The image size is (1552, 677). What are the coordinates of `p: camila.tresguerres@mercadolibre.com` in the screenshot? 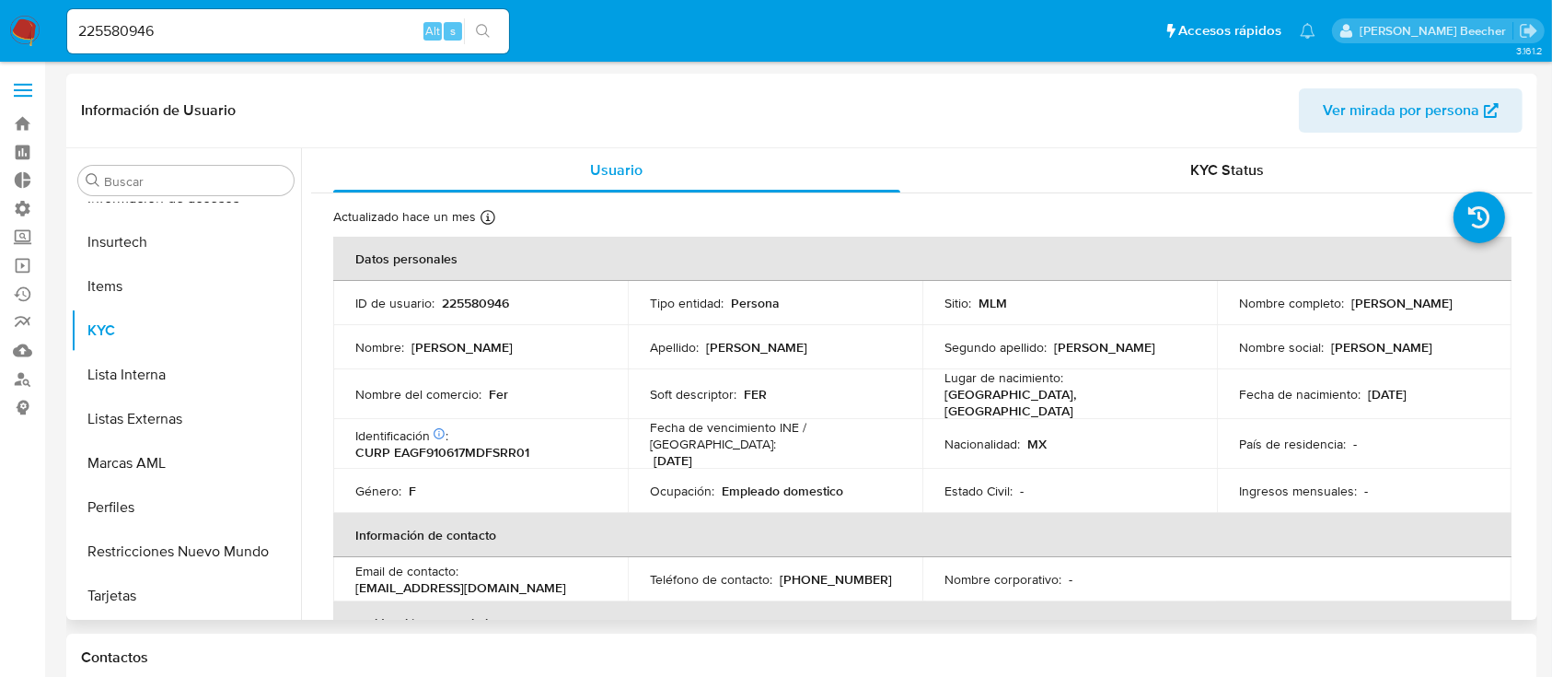 It's located at (1436, 30).